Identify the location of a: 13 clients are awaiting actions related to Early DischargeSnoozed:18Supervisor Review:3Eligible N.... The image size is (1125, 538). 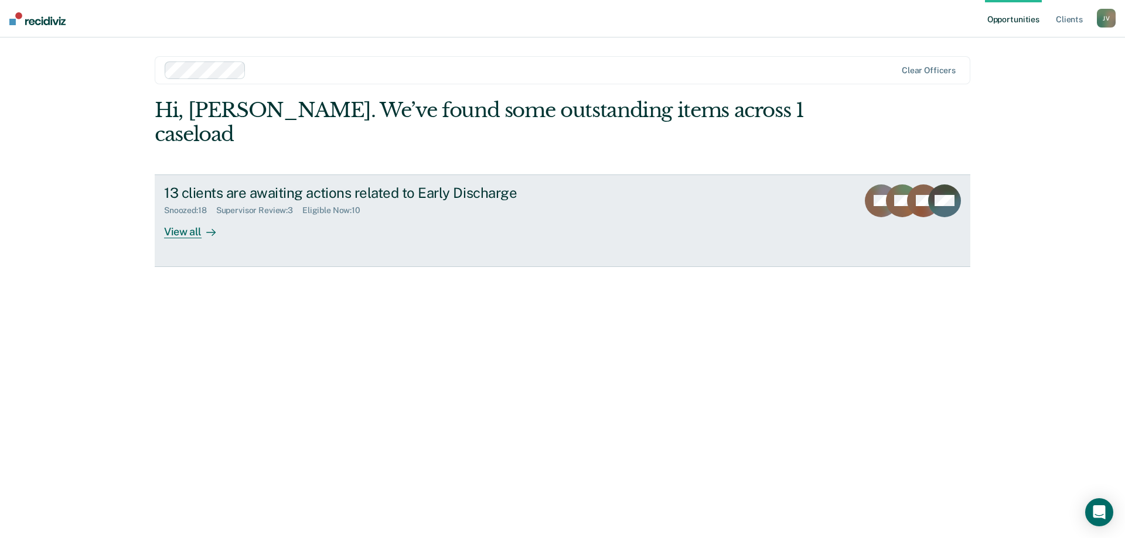
(562, 221).